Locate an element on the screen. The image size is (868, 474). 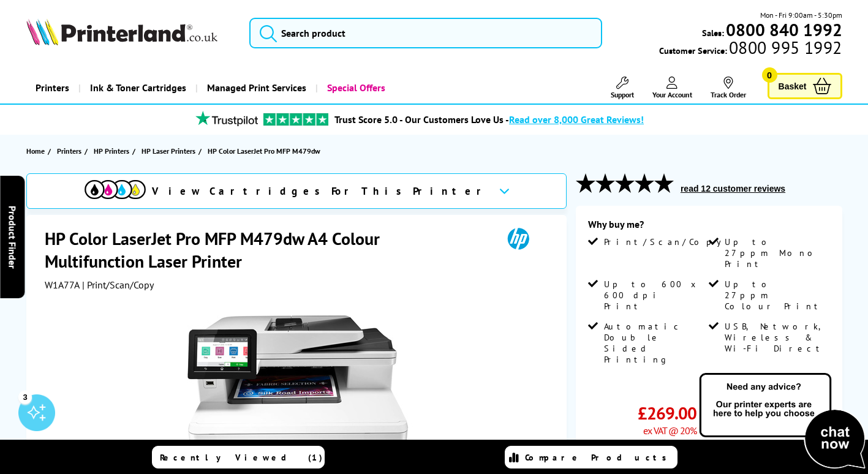
span: 0 is located at coordinates (770, 75).